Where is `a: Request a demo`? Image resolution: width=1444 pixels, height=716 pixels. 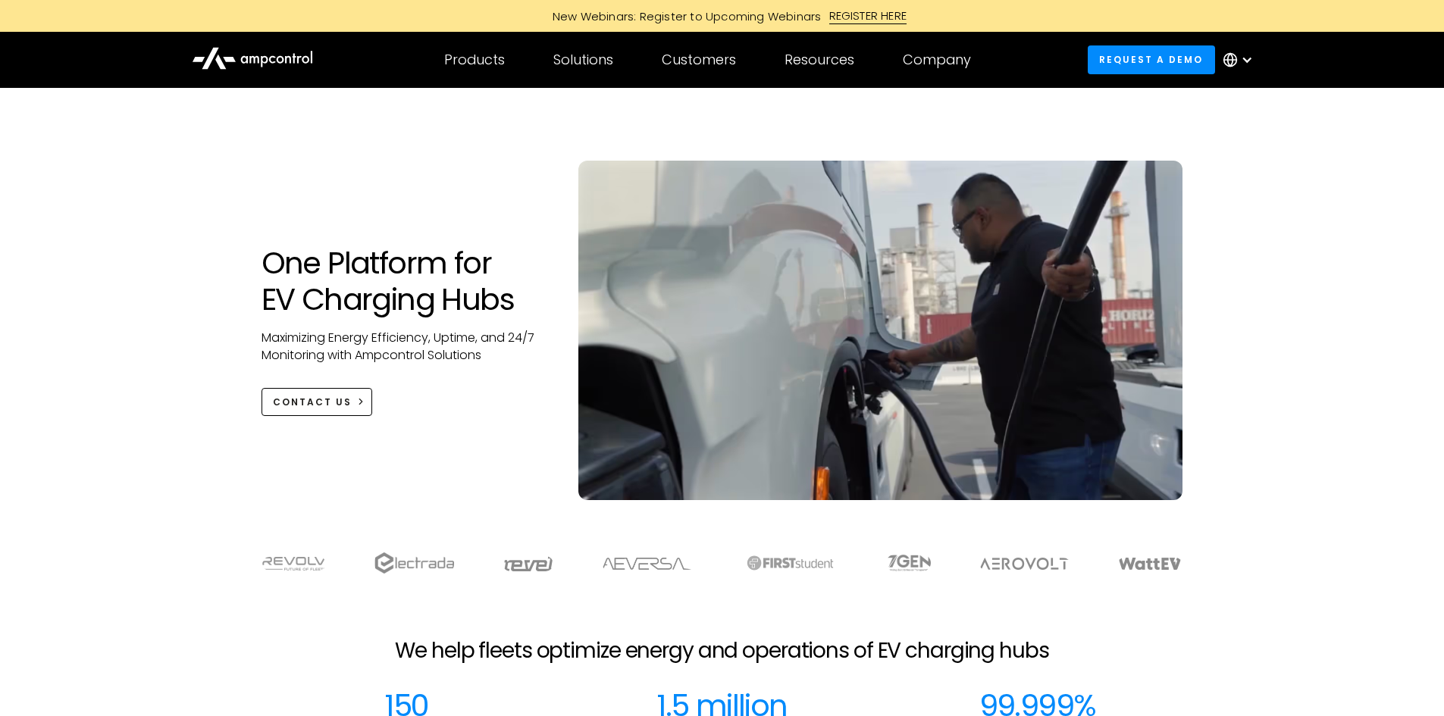
a: Request a demo is located at coordinates (1151, 59).